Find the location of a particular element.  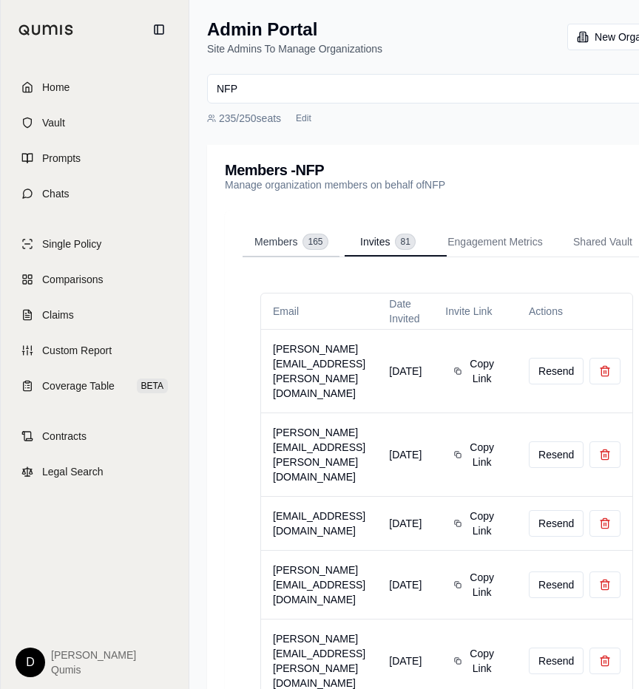

a: Home is located at coordinates (95, 87).